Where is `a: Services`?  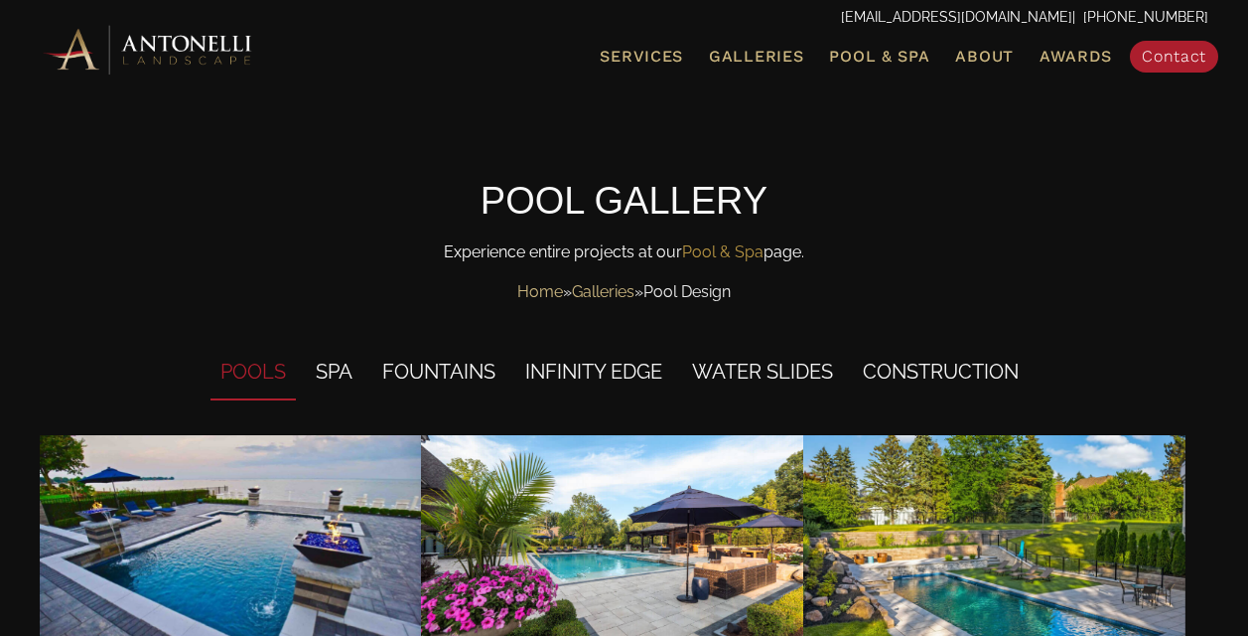 a: Services is located at coordinates (642, 57).